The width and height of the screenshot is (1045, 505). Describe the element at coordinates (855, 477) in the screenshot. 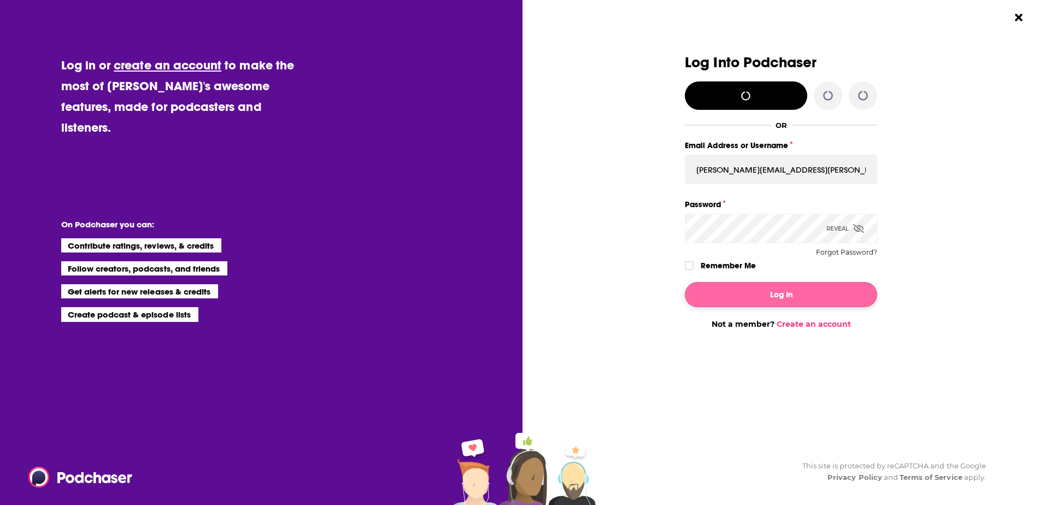

I see `a: Privacy Policy` at that location.